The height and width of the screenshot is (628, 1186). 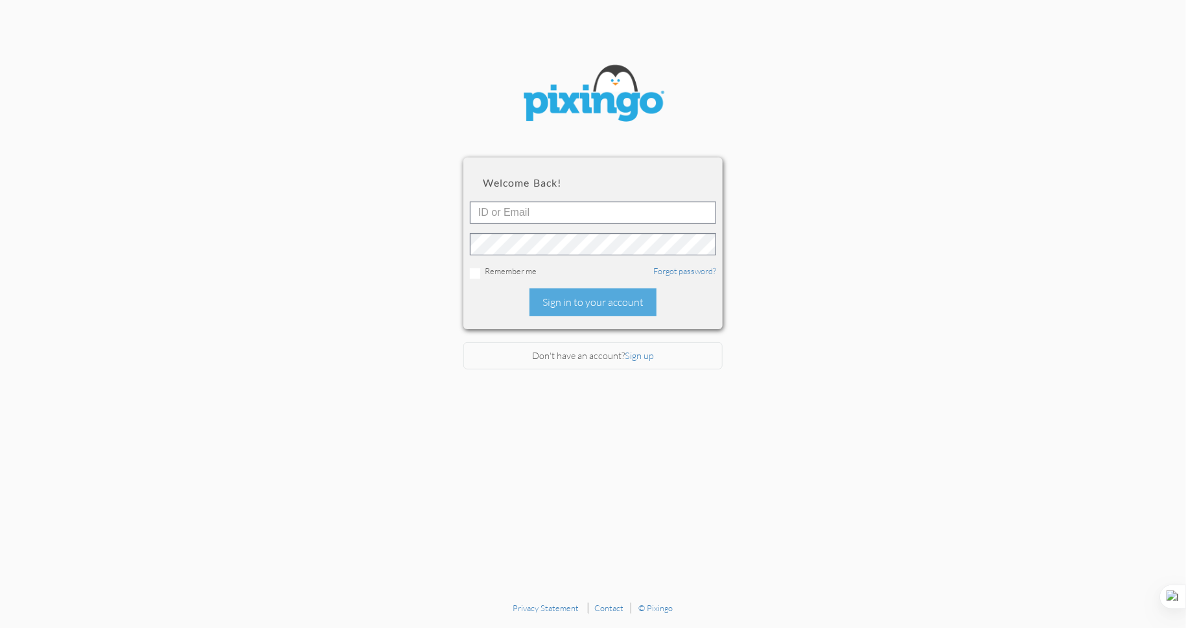 What do you see at coordinates (593, 302) in the screenshot?
I see `div: Sign in to your account` at bounding box center [593, 302].